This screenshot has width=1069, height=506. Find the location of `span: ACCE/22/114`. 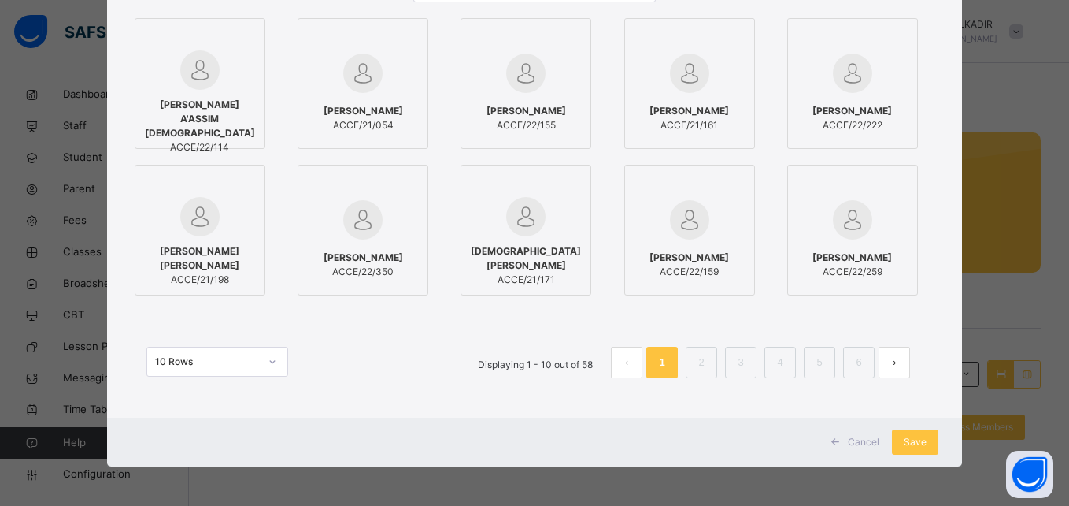

span: ACCE/22/114 is located at coordinates (200, 147).